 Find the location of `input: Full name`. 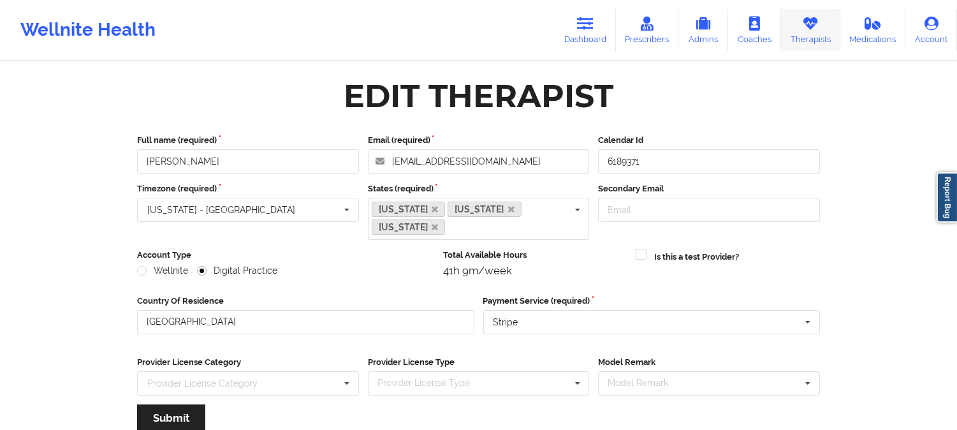

input: Full name is located at coordinates (248, 161).